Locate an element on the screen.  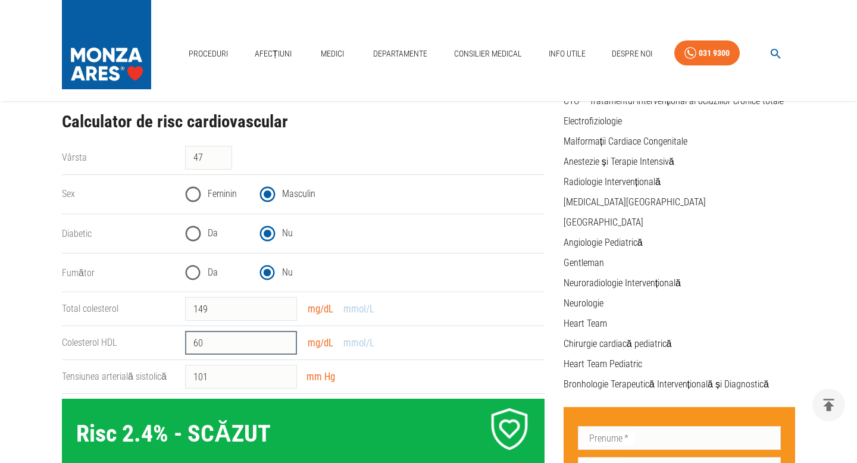
a: Electrofiziologie is located at coordinates (593, 121).